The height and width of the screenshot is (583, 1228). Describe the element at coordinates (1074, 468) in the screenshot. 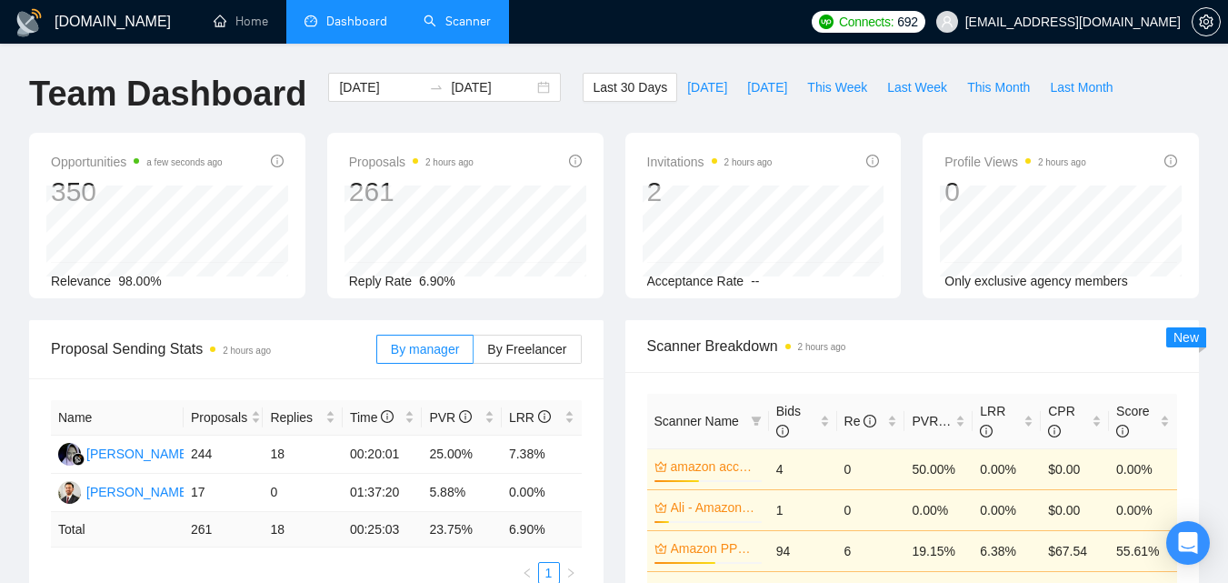

I see `td: $0.00` at that location.